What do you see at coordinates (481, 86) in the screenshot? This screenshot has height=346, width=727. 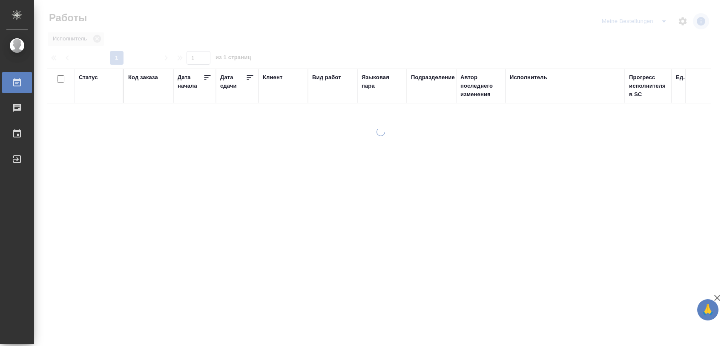 I see `div: Автор последнего изменения` at bounding box center [481, 86].